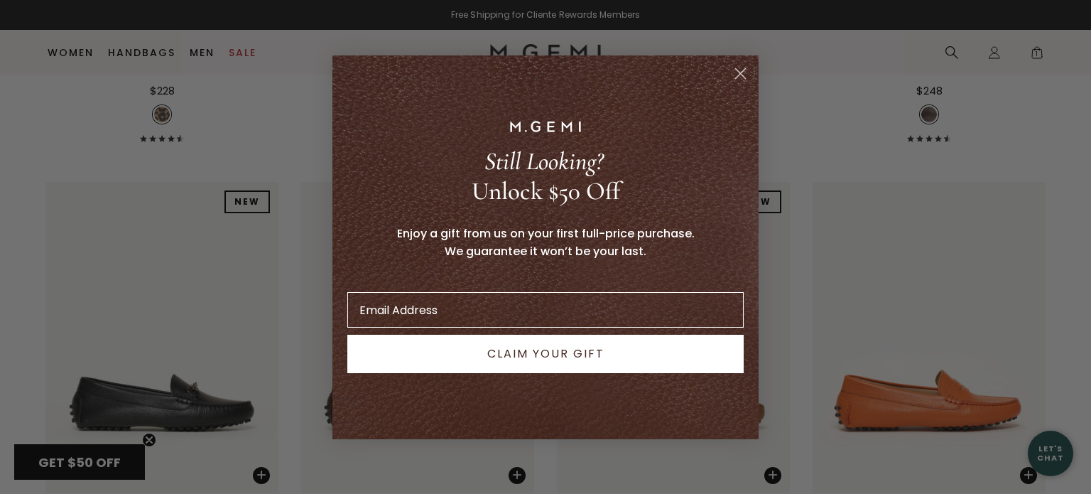 The width and height of the screenshot is (1091, 494). What do you see at coordinates (545, 242) in the screenshot?
I see `span: Enjoy a gift from us on your first full-price purchase. We guarantee it won’t be your last.` at bounding box center [545, 242].